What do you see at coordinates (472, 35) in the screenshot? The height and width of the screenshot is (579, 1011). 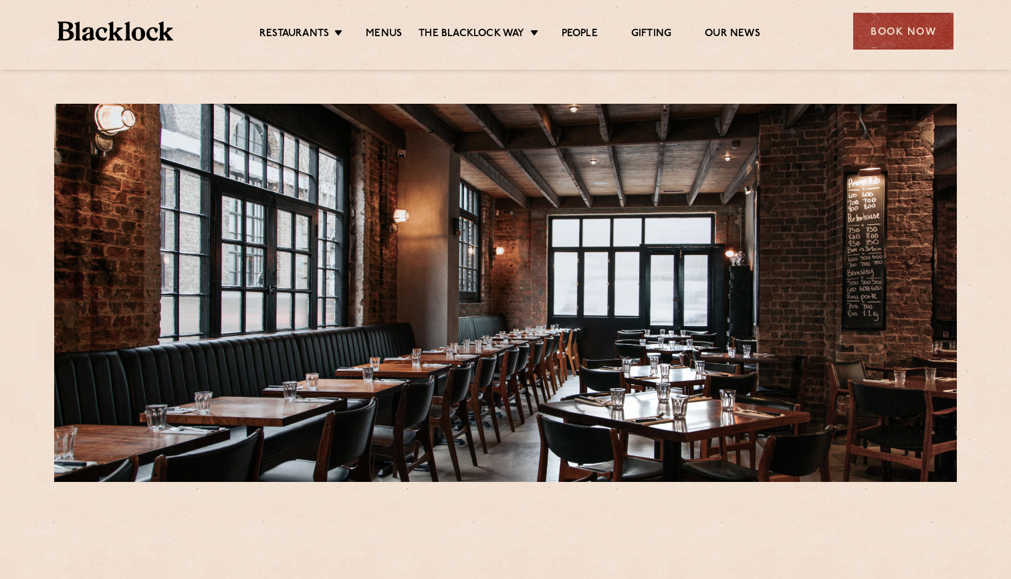 I see `a: The Blacklock Way` at bounding box center [472, 35].